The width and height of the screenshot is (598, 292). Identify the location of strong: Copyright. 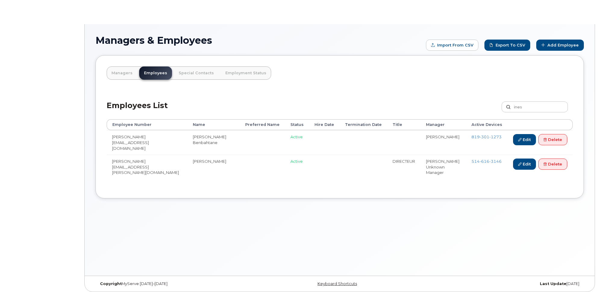
(111, 283).